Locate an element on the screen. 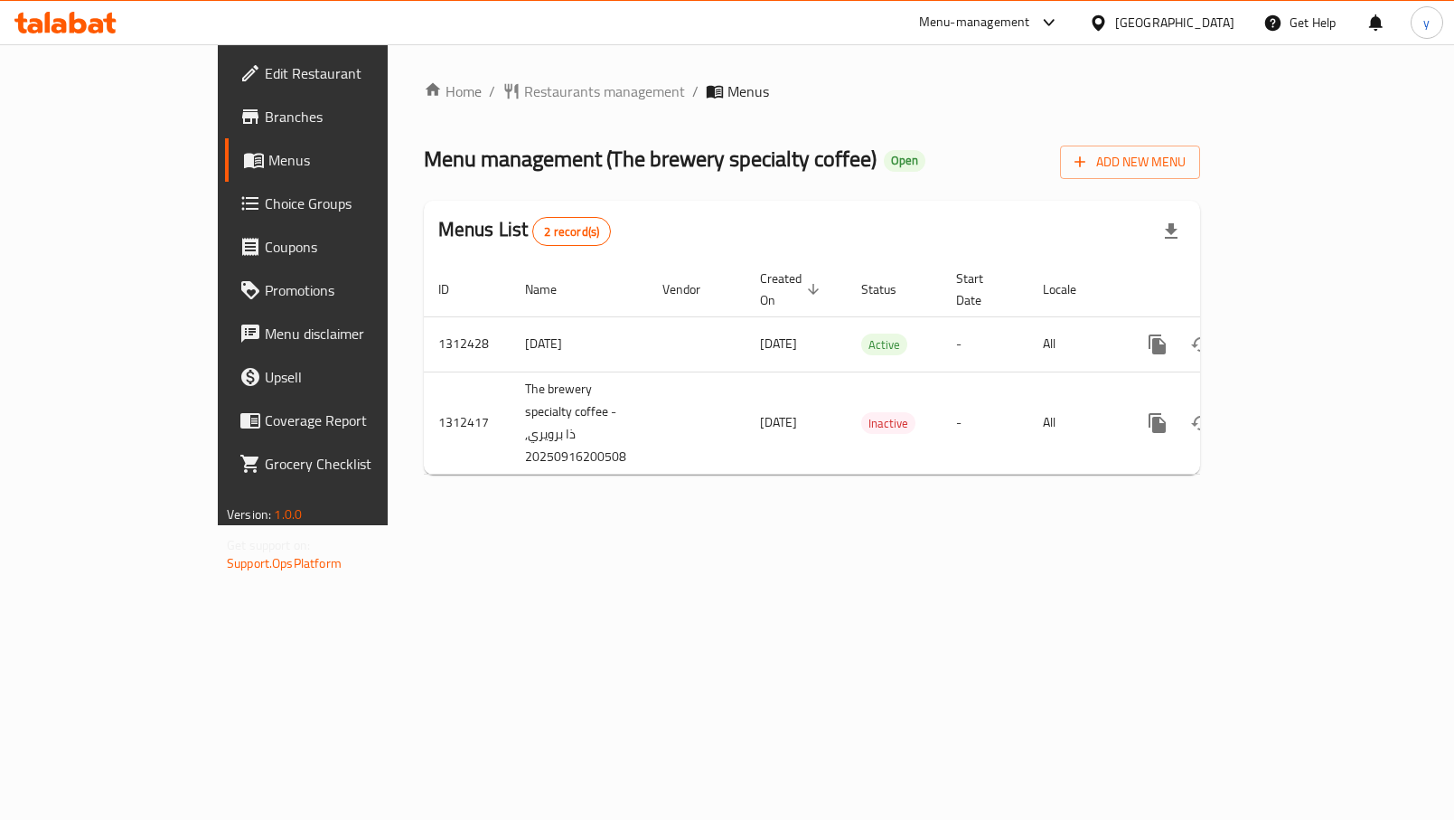  td: 1312417 is located at coordinates (467, 422).